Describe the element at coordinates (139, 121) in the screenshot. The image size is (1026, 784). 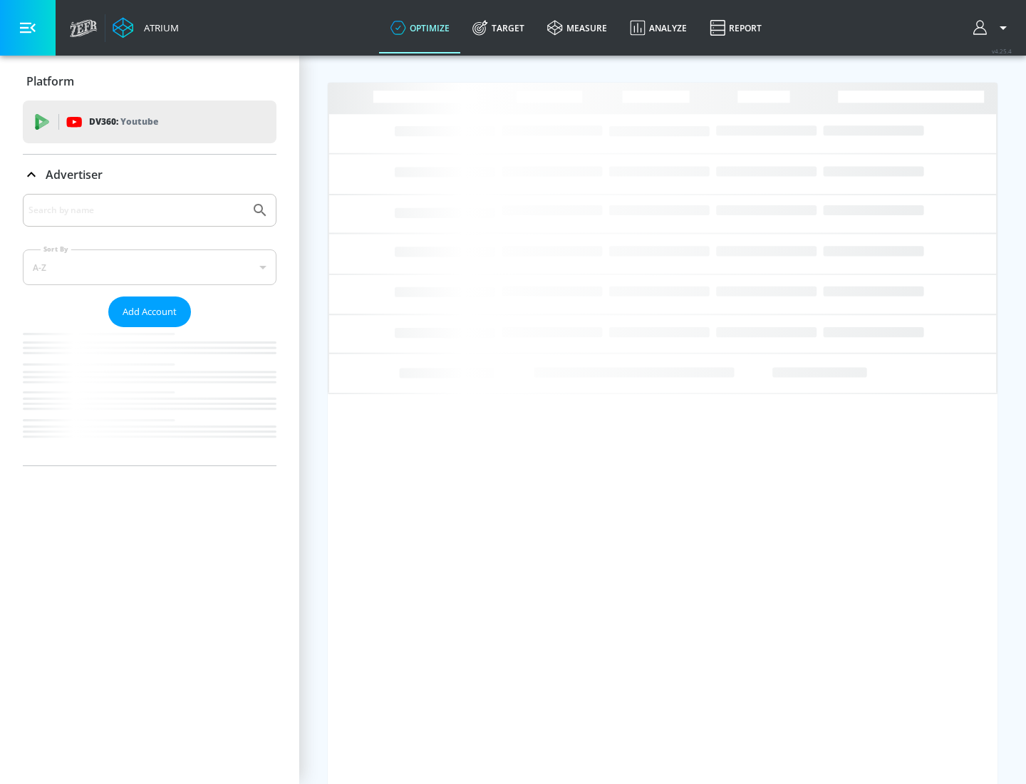
I see `p: Youtube` at that location.